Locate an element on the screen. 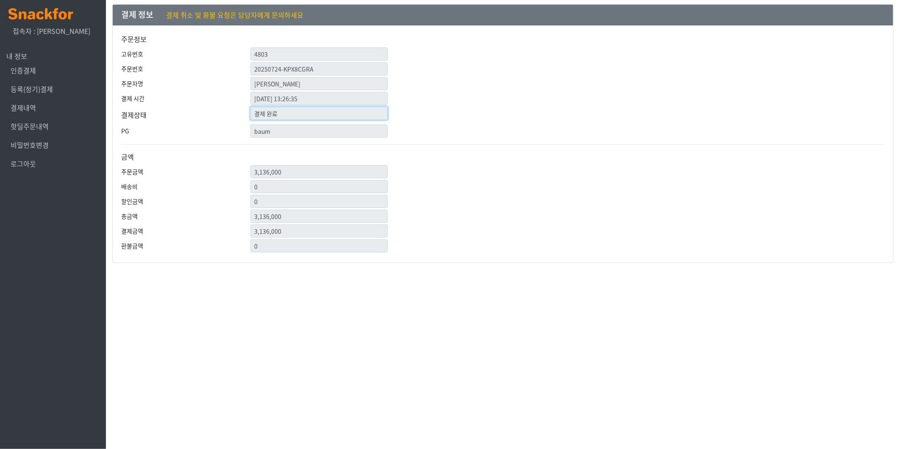  label: 주문자명 is located at coordinates (179, 84).